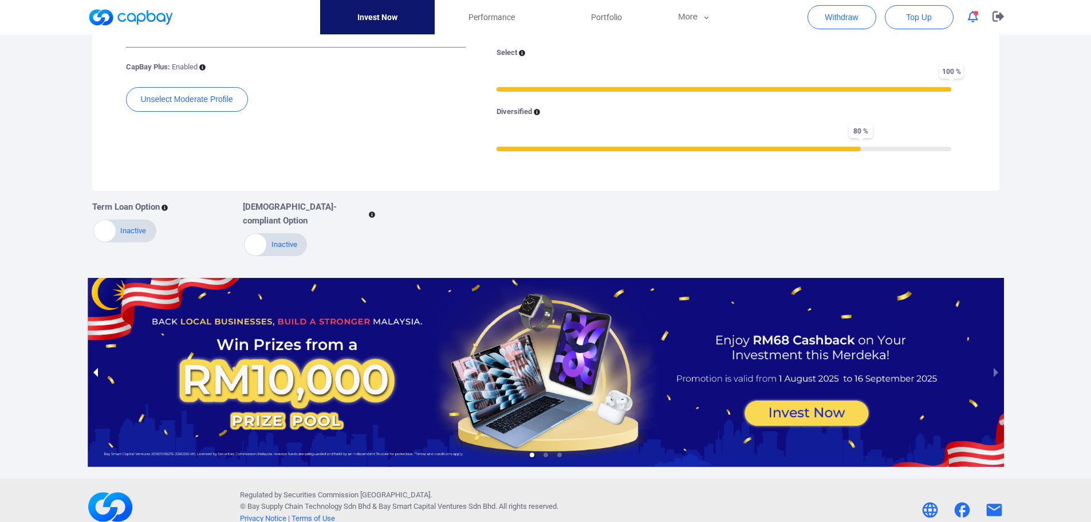 The width and height of the screenshot is (1091, 522). I want to click on span: Bay Smart Capital Ventures Sdn Bhd, so click(437, 506).